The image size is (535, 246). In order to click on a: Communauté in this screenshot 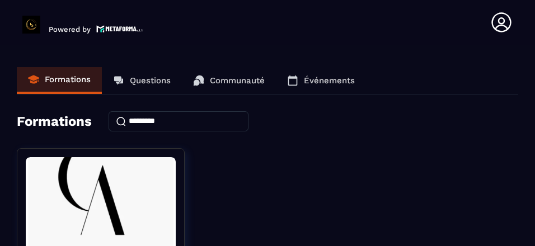, I will do `click(229, 81)`.